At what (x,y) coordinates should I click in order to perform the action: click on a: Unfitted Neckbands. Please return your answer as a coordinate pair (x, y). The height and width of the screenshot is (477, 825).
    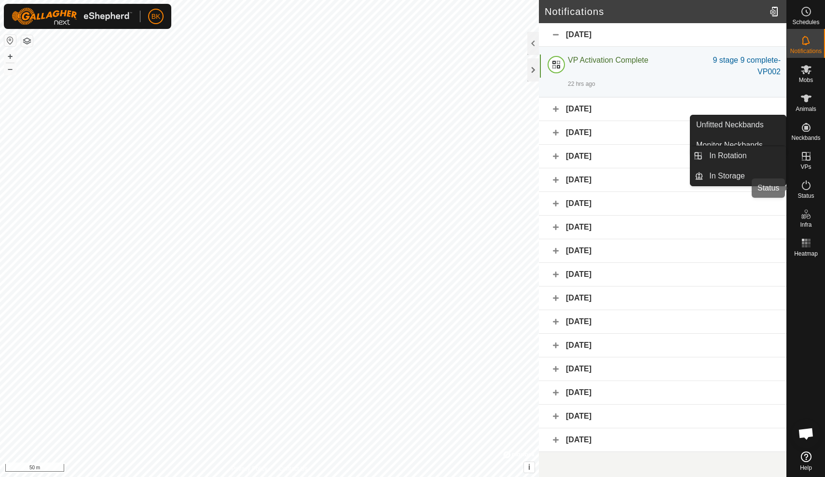
    Looking at the image, I should click on (738, 125).